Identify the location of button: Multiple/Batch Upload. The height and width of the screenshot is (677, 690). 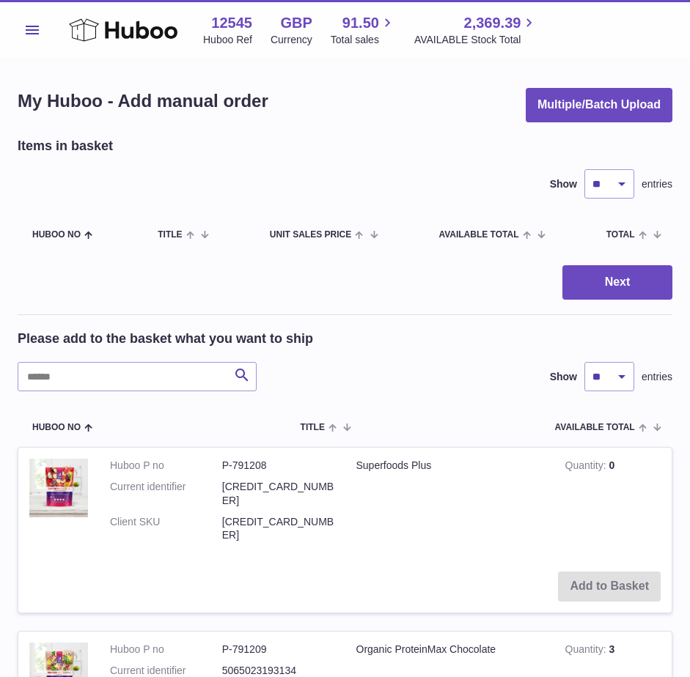
(599, 105).